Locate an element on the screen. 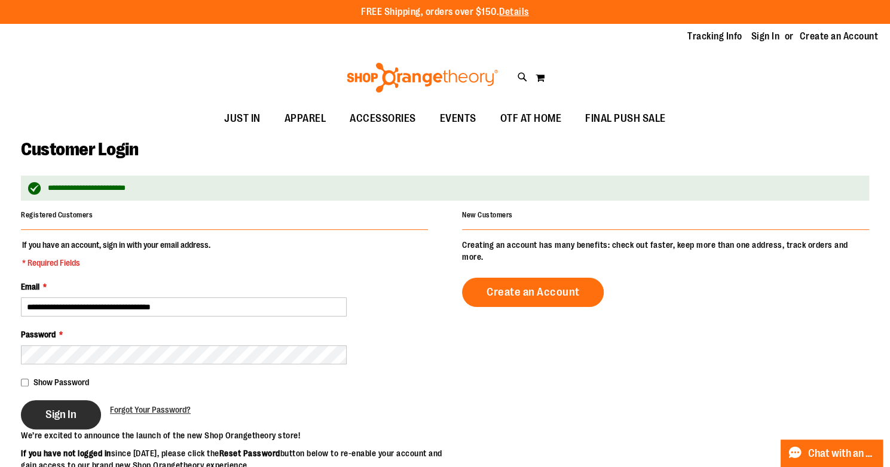  button: Sign In is located at coordinates (61, 415).